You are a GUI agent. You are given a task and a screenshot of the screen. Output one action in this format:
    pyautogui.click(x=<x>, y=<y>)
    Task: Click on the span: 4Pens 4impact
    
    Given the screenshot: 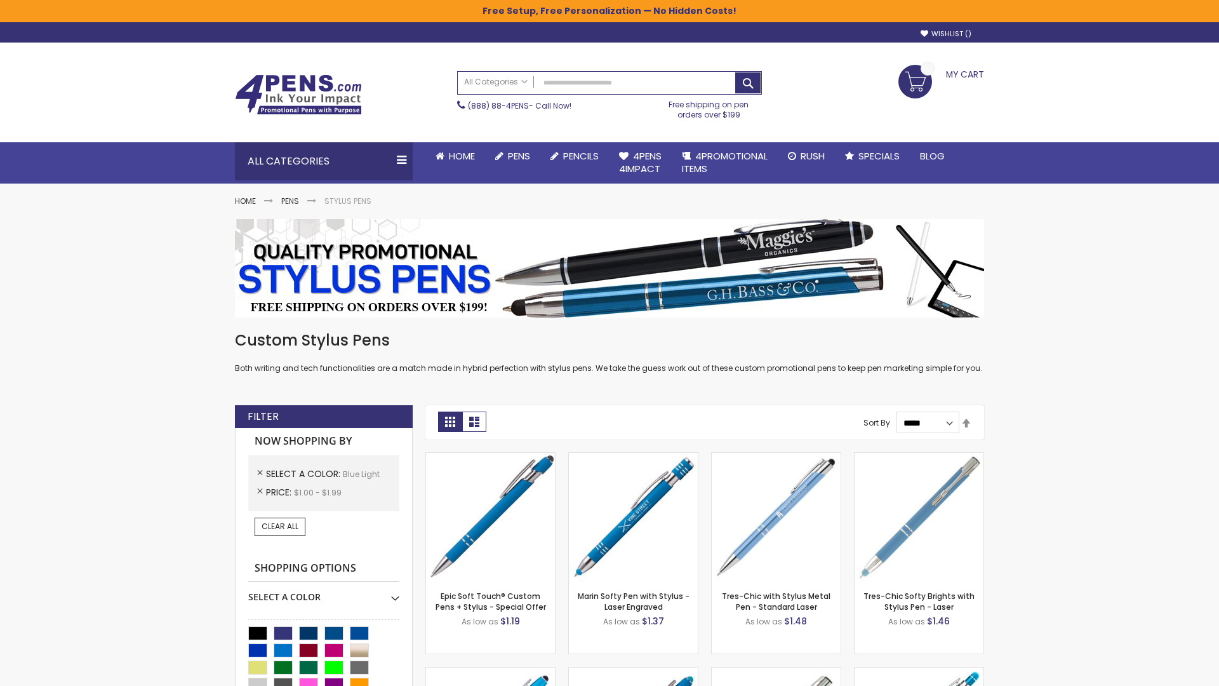 What is the action you would take?
    pyautogui.click(x=640, y=162)
    